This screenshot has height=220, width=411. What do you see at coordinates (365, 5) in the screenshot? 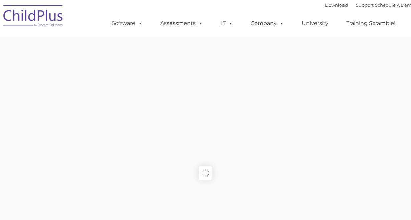
I see `a: Support` at bounding box center [365, 5].